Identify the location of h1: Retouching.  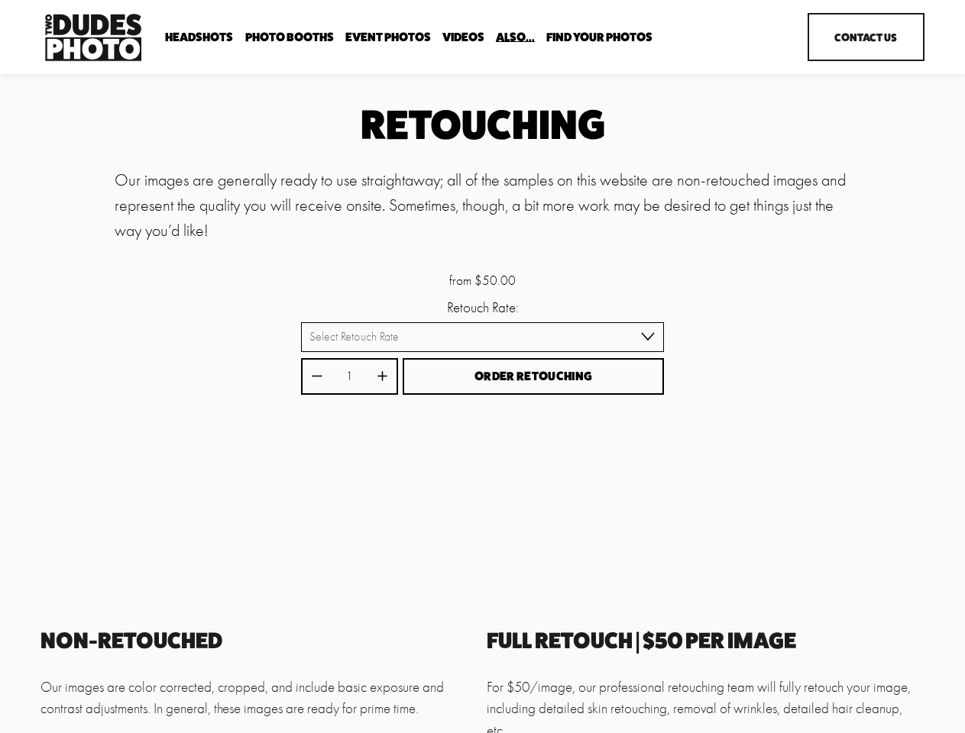
(482, 124).